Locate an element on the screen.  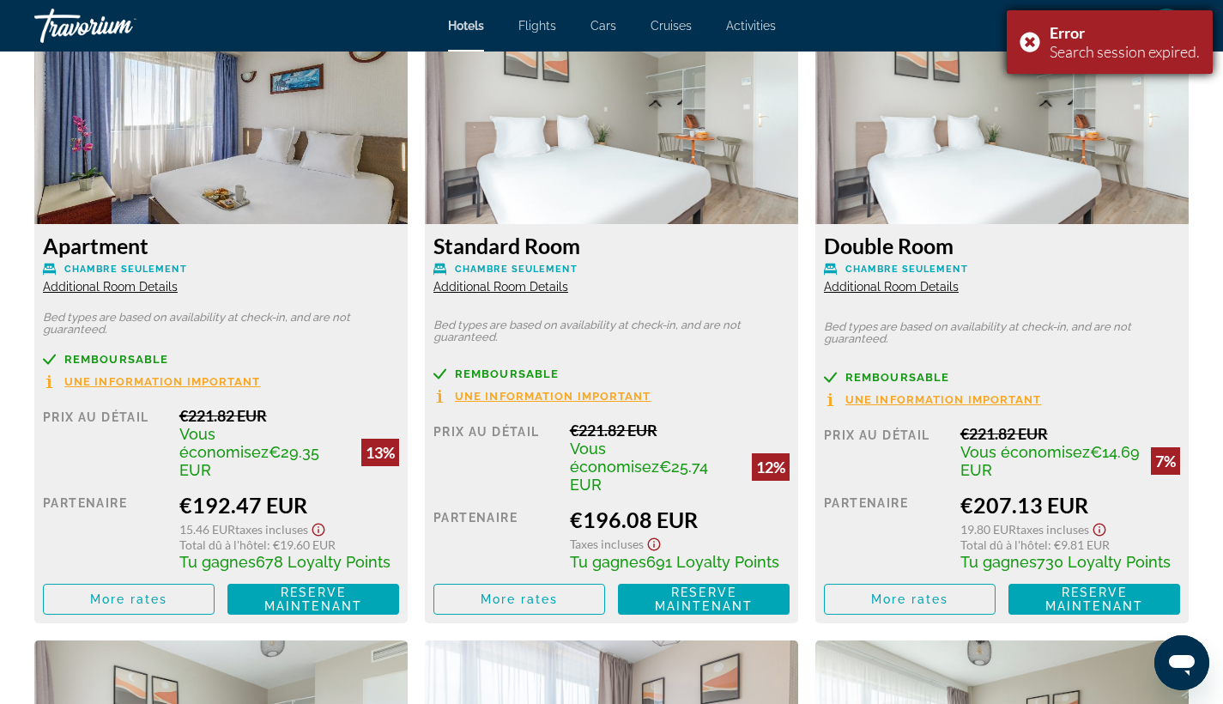
span: 691 Loyalty Points is located at coordinates (712, 561).